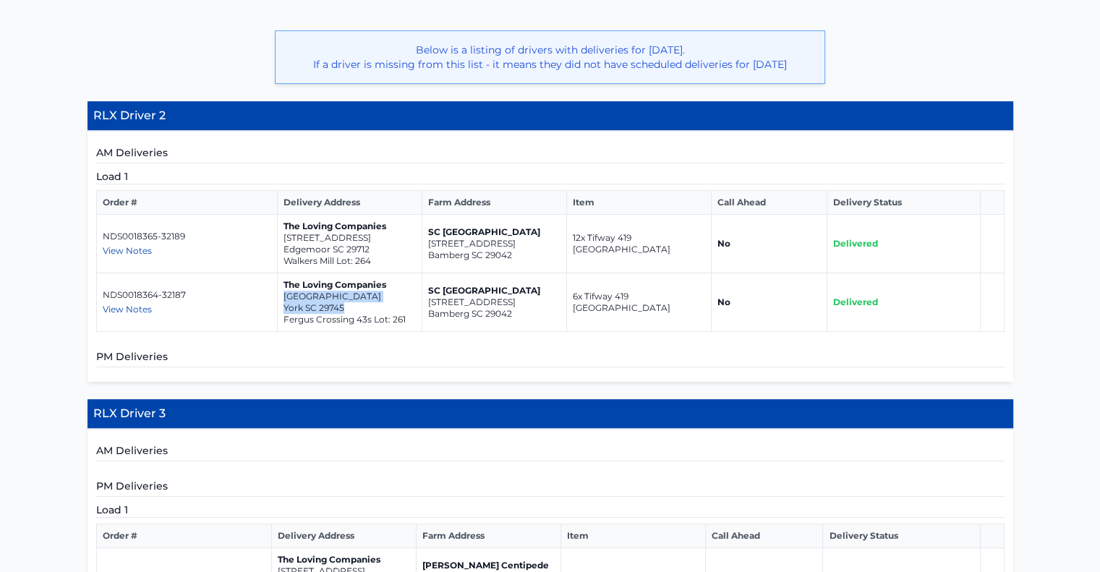 The width and height of the screenshot is (1100, 572). I want to click on h4: RLX Driver 2, so click(550, 116).